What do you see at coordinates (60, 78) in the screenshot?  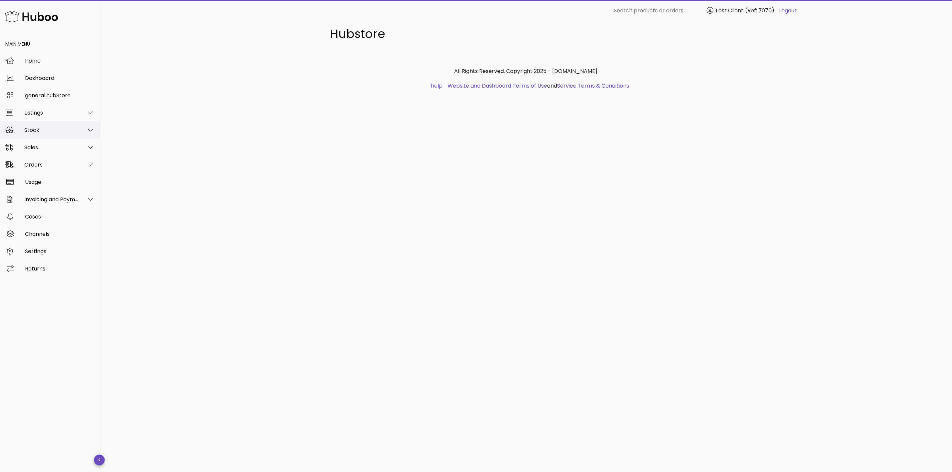 I see `div: Dashboard` at bounding box center [60, 78].